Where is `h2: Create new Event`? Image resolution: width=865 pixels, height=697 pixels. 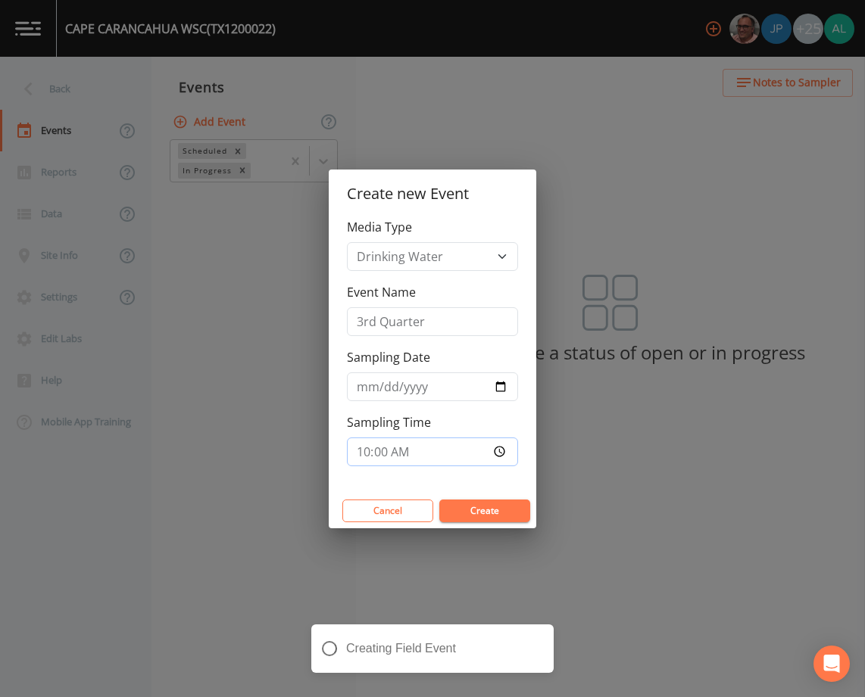 h2: Create new Event is located at coordinates (432, 194).